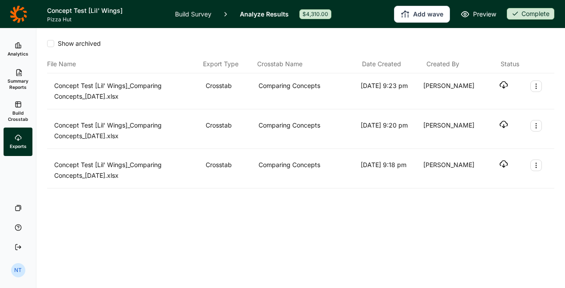 The image size is (565, 288). Describe the element at coordinates (392, 64) in the screenshot. I see `div: Date Created` at that location.